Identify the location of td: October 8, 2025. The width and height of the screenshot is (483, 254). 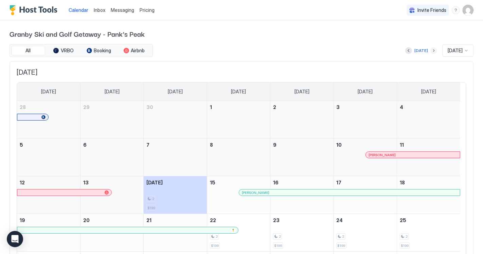
(239, 157).